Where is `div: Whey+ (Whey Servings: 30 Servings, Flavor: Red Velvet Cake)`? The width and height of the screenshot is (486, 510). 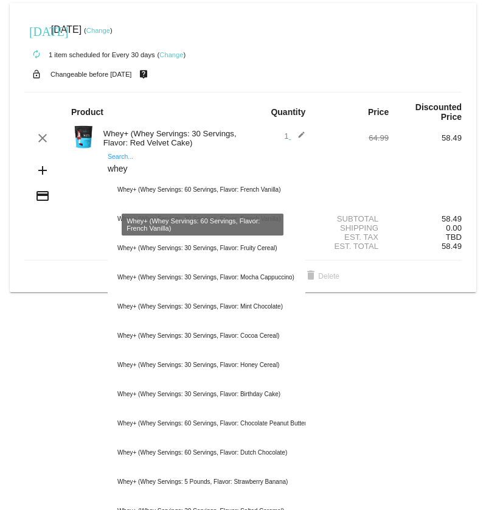 div: Whey+ (Whey Servings: 30 Servings, Flavor: Red Velvet Cake) is located at coordinates (170, 138).